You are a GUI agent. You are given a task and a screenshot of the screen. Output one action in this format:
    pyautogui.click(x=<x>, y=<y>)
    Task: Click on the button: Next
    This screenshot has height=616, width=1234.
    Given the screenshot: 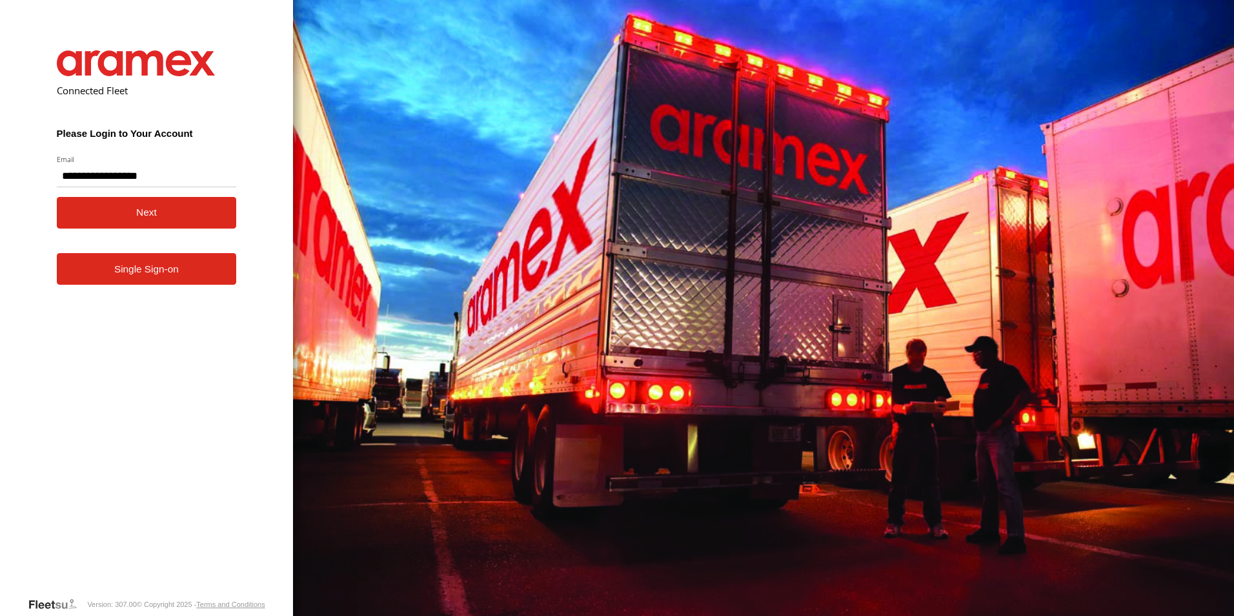 What is the action you would take?
    pyautogui.click(x=147, y=212)
    